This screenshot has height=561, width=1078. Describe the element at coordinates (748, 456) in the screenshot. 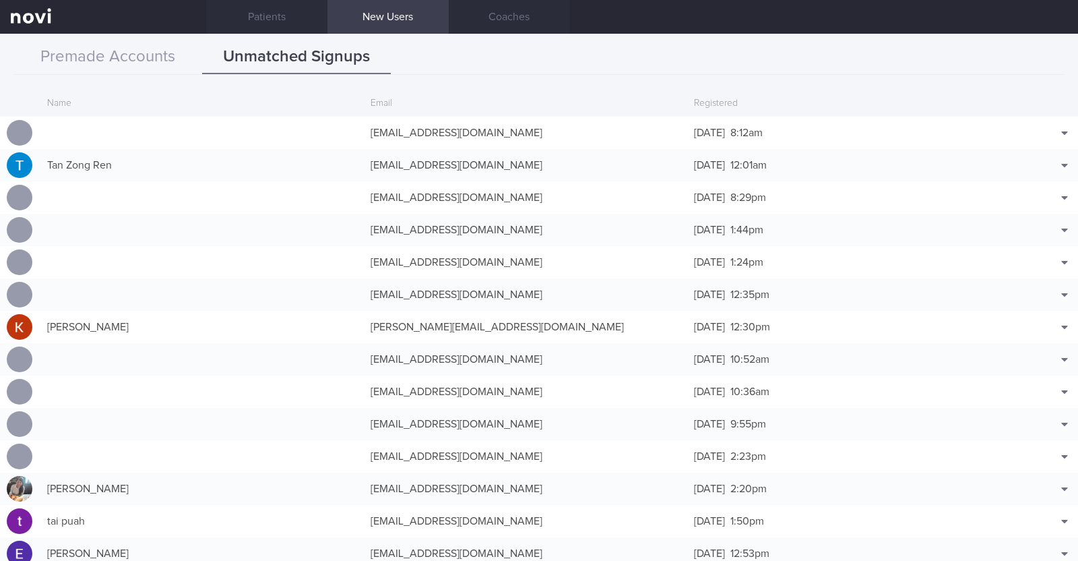

I see `span: 2:23pm` at that location.